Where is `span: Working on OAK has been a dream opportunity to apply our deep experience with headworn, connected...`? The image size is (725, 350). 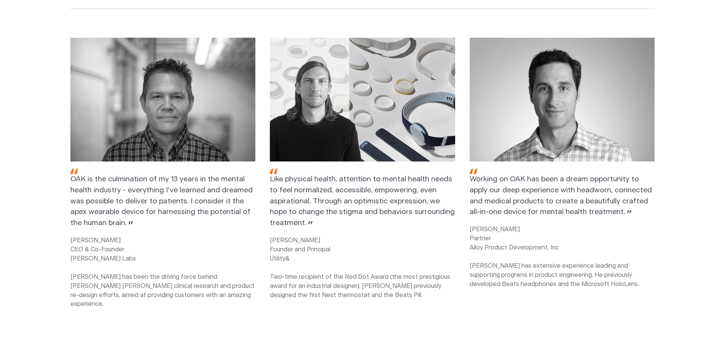 span: Working on OAK has been a dream opportunity to apply our deep experience with headworn, connected... is located at coordinates (561, 195).